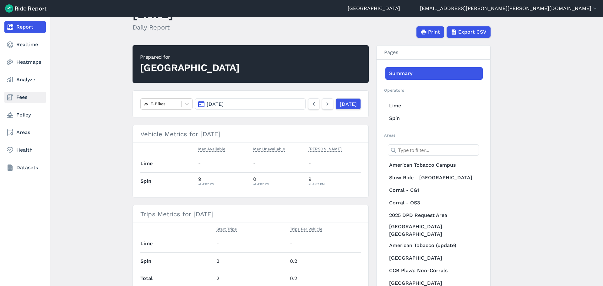 The width and height of the screenshot is (603, 286). Describe the element at coordinates (434, 106) in the screenshot. I see `a: Lime` at that location.